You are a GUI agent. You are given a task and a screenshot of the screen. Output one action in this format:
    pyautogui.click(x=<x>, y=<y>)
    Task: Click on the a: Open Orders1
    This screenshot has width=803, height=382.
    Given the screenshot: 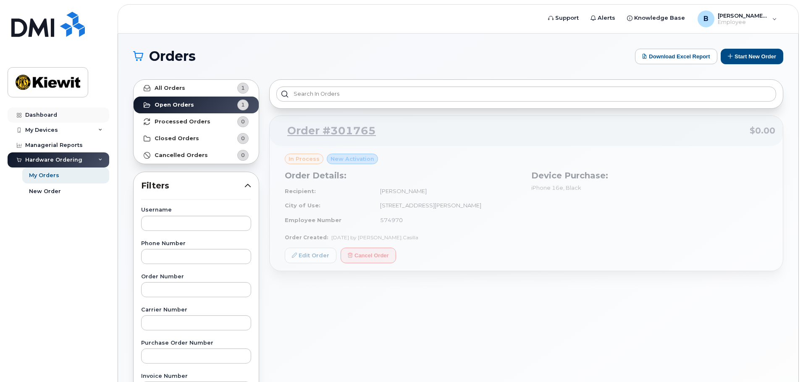 What is the action you would take?
    pyautogui.click(x=196, y=105)
    